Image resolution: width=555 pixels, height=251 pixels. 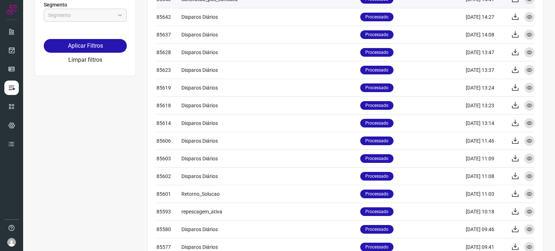 What do you see at coordinates (169, 229) in the screenshot?
I see `td: 85580` at bounding box center [169, 229].